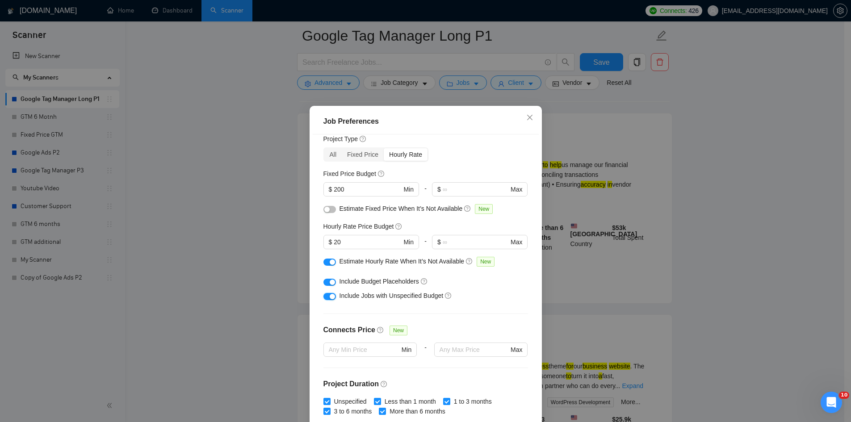 The height and width of the screenshot is (422, 851). I want to click on h4: Connects Price, so click(350, 330).